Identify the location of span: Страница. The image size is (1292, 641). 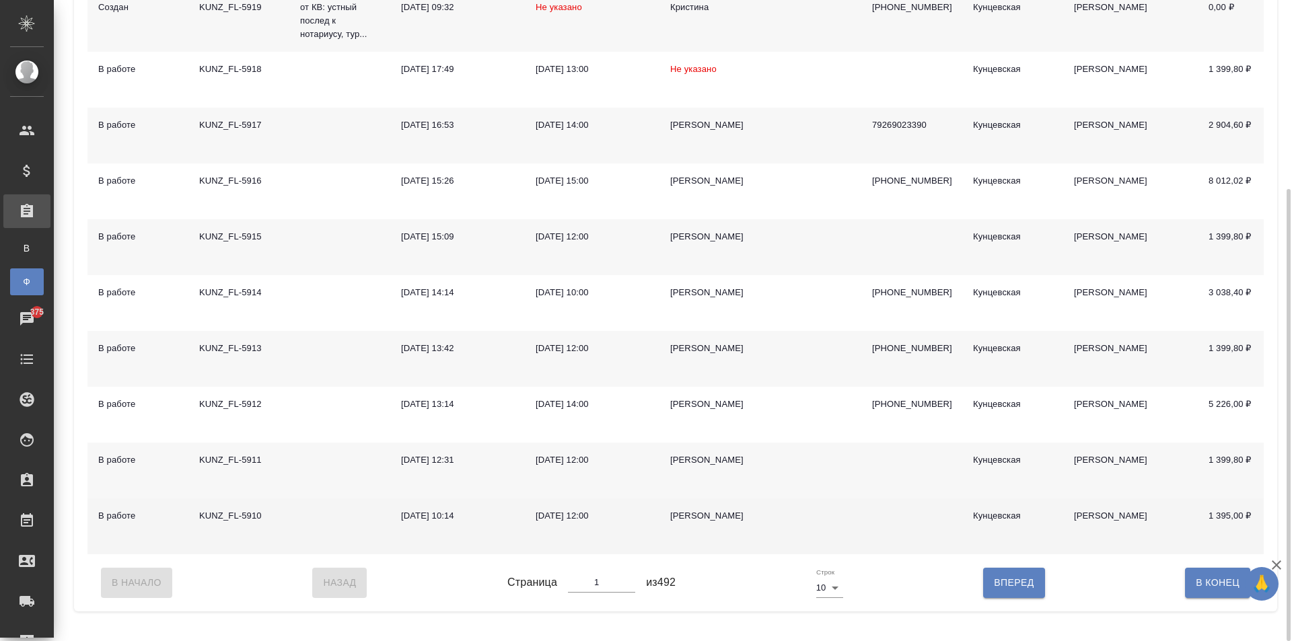
(532, 583).